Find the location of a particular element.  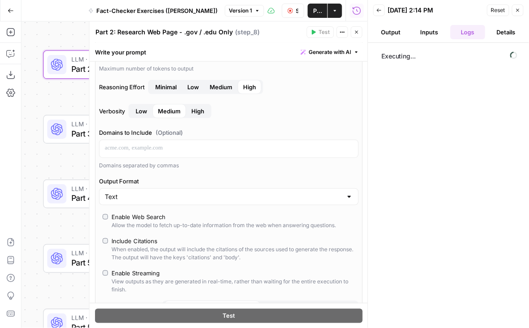

button: Details is located at coordinates (506, 32).